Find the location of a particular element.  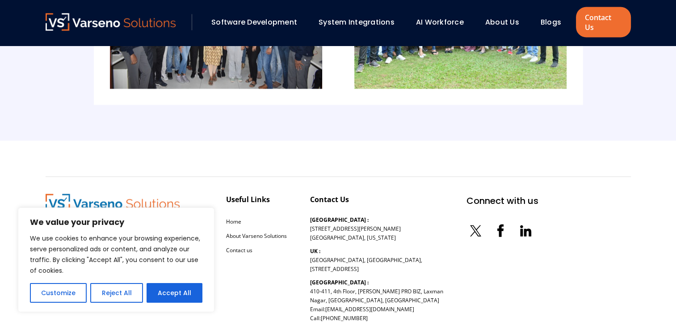

button: Reject All is located at coordinates (116, 293).